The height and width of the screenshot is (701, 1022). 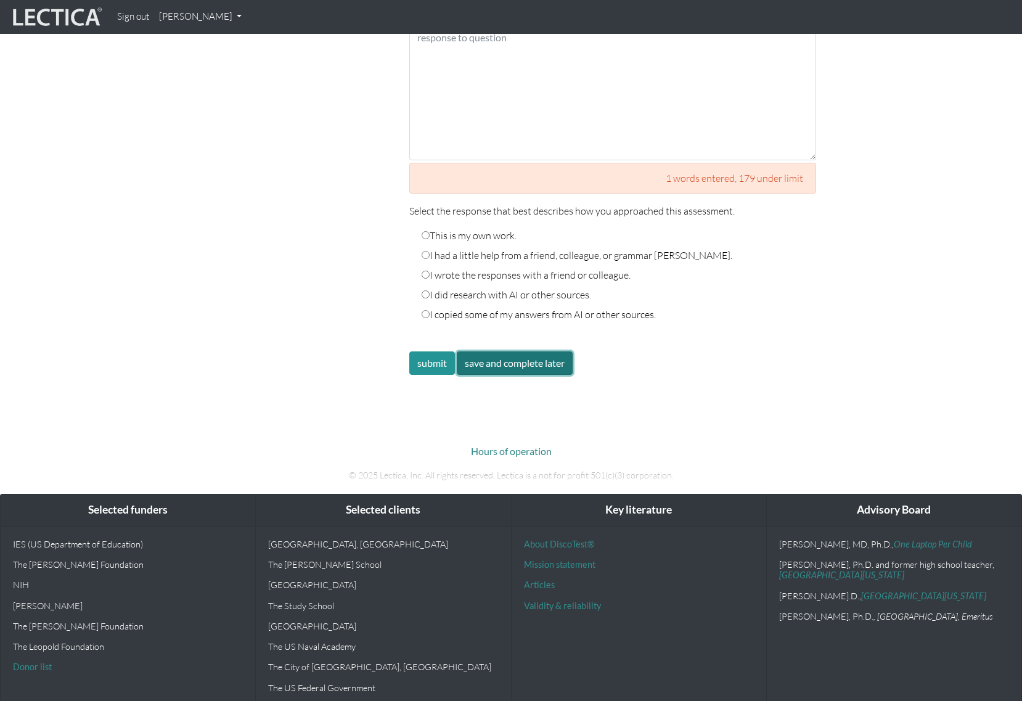 What do you see at coordinates (539, 314) in the screenshot?
I see `label: I copied some of my answers from AI or other sources.` at bounding box center [539, 314].